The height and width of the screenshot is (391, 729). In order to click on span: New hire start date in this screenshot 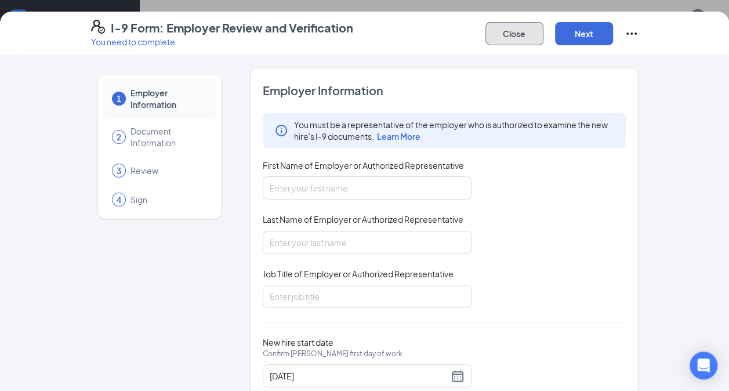, I will do `click(332, 354)`.